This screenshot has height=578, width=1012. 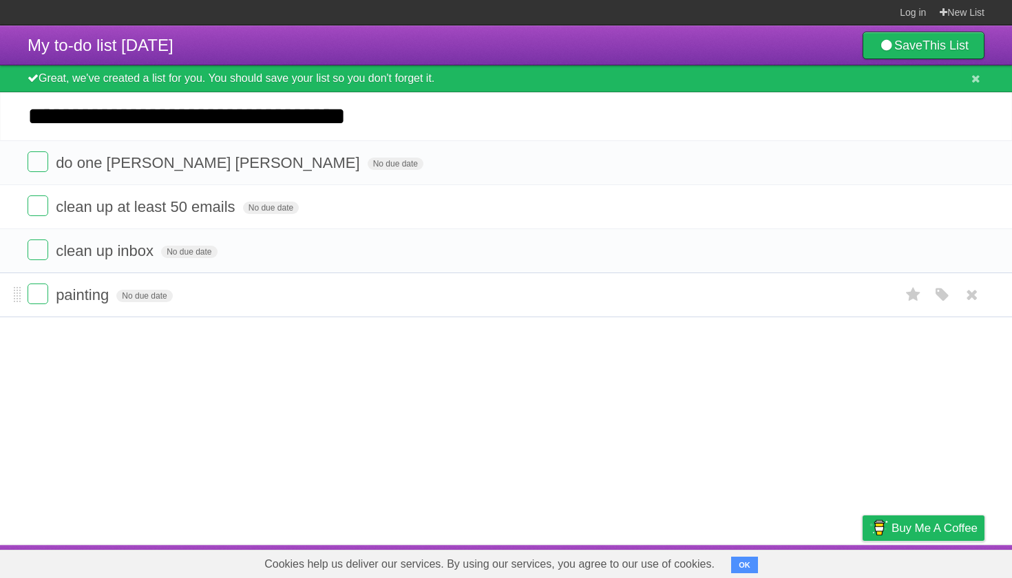 I want to click on span: painting, so click(x=84, y=295).